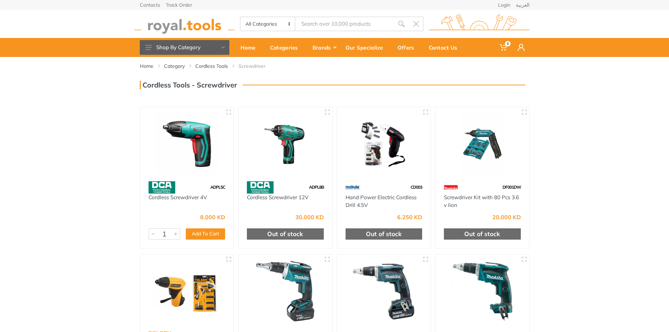  Describe the element at coordinates (178, 197) in the screenshot. I see `a: Cordless Screwdriver 4V` at that location.